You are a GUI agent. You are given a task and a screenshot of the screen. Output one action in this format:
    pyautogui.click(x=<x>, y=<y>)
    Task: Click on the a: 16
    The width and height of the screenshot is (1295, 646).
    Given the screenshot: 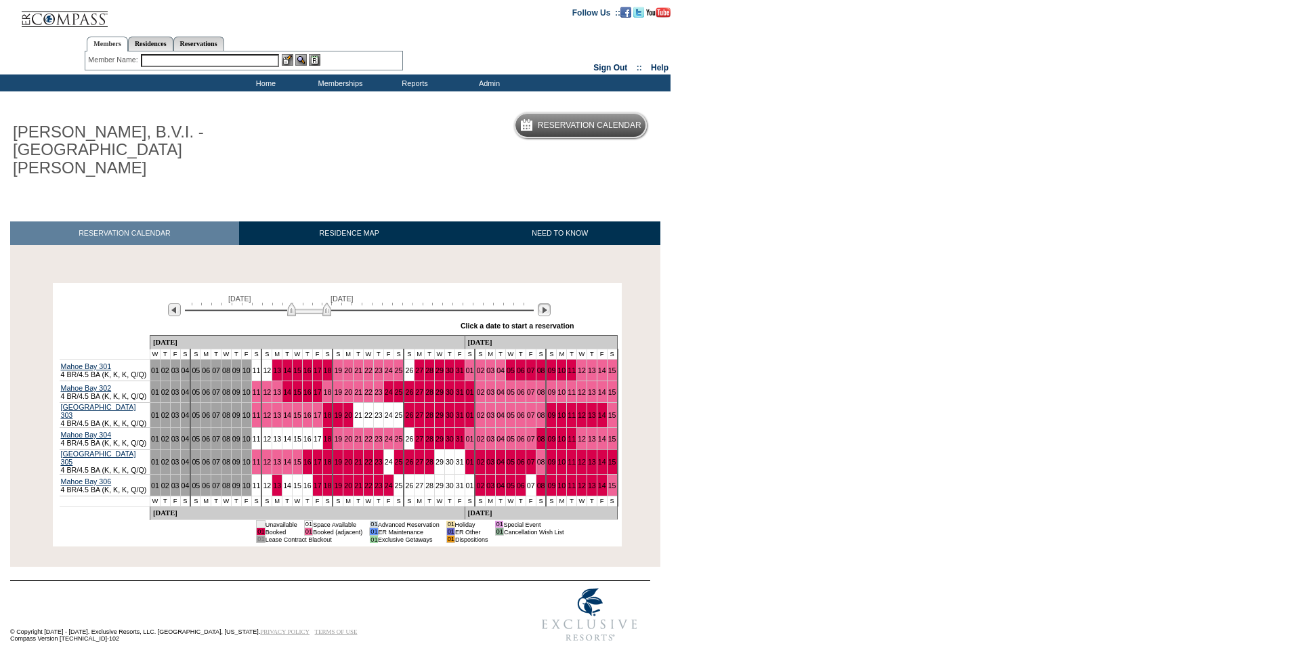 What is the action you would take?
    pyautogui.click(x=307, y=462)
    